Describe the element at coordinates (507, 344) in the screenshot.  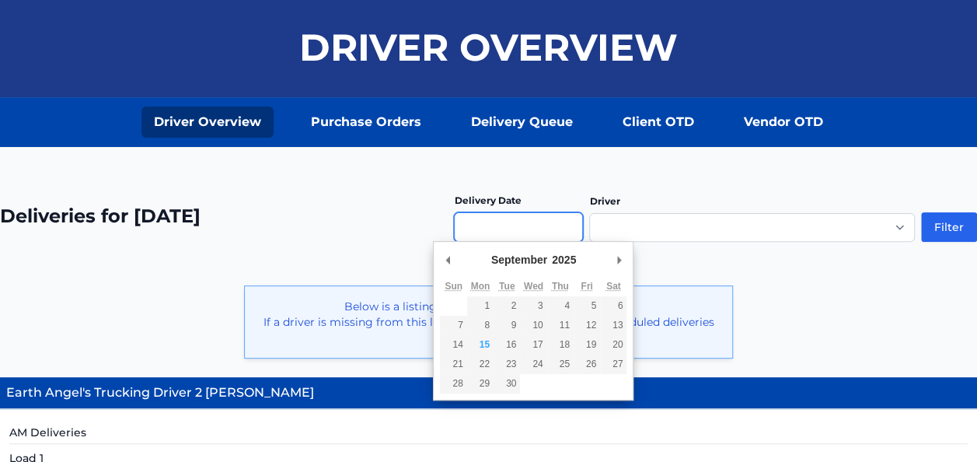
I see `button: 16` at that location.